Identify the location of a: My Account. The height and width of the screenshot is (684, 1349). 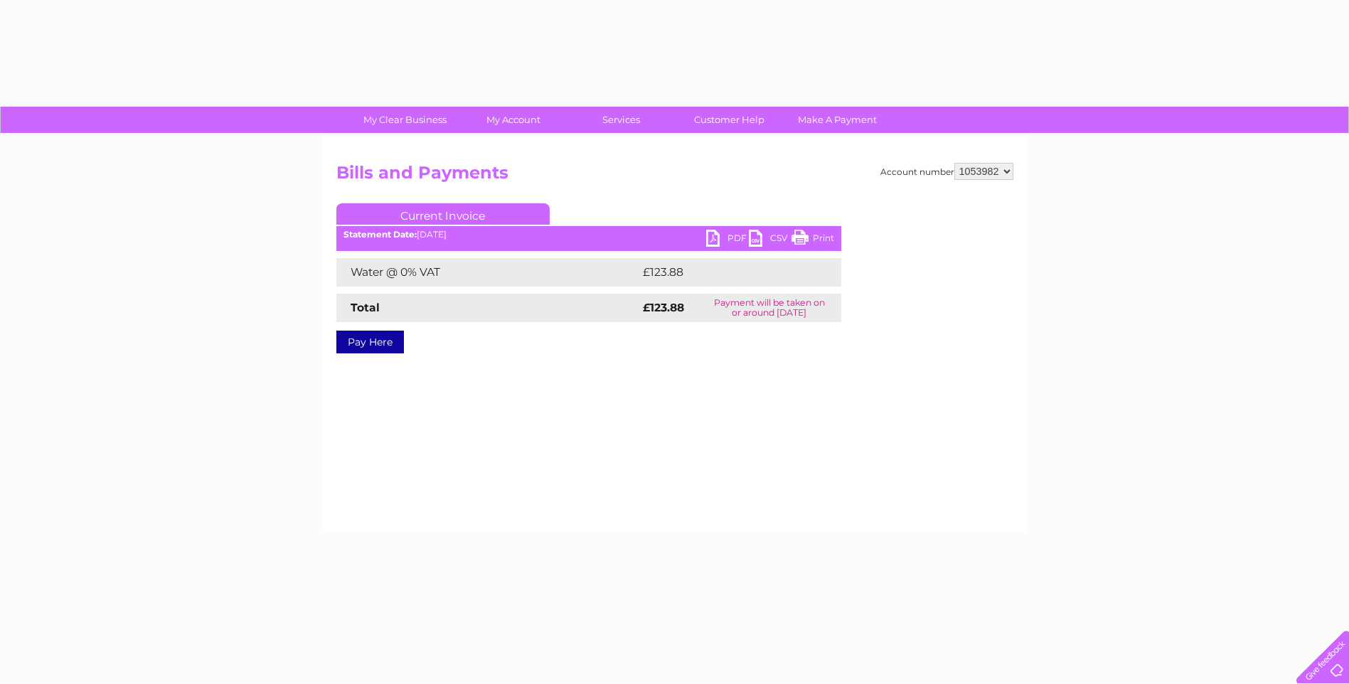
(513, 119).